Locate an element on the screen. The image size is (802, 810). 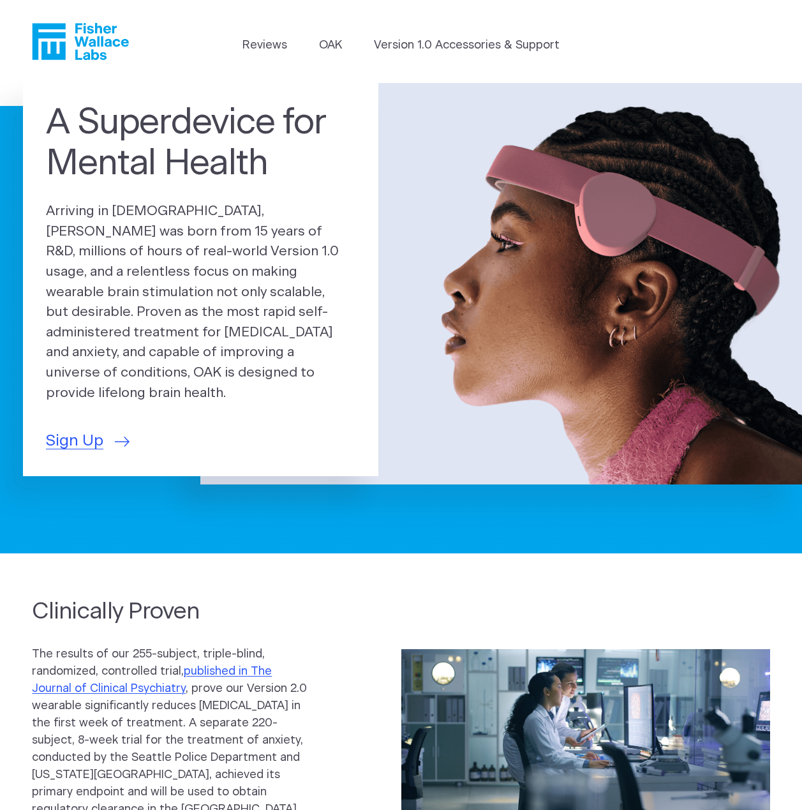
a: Reviews is located at coordinates (265, 45).